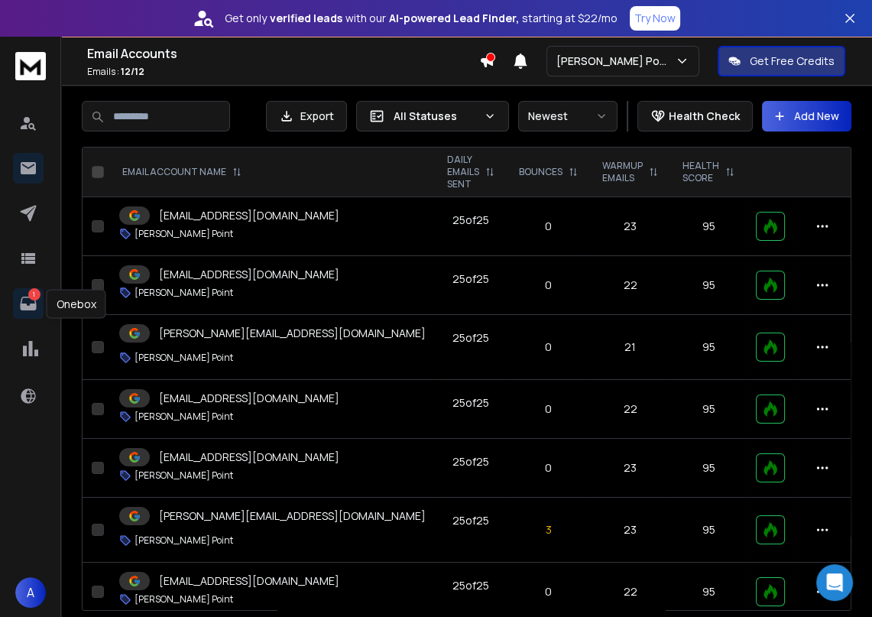  What do you see at coordinates (835, 582) in the screenshot?
I see `div: Open Intercom Messenger` at bounding box center [835, 582].